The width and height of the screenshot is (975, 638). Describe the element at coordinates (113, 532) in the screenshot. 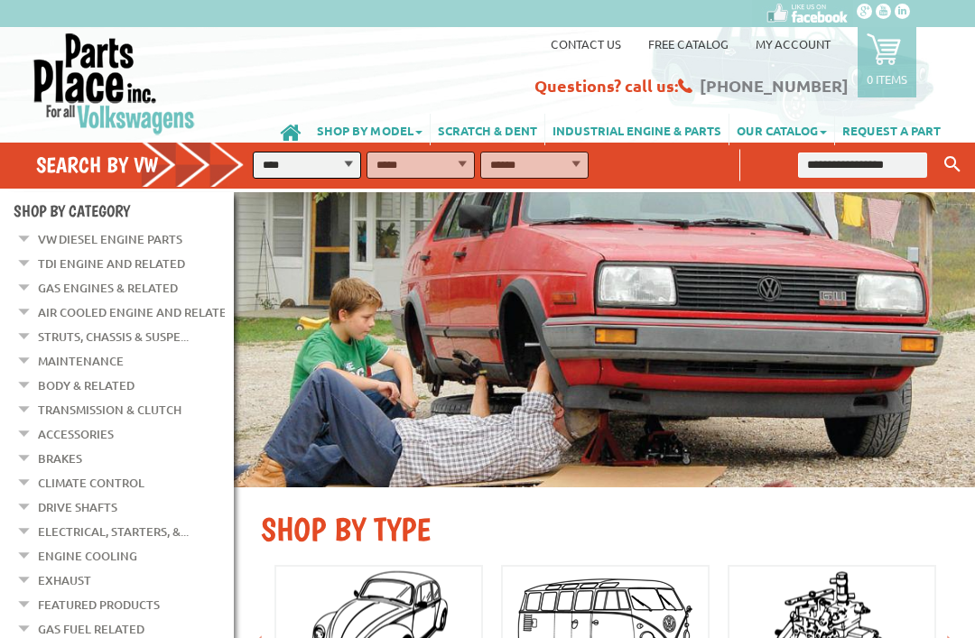

I see `a: Electrical, Starters, &...` at that location.